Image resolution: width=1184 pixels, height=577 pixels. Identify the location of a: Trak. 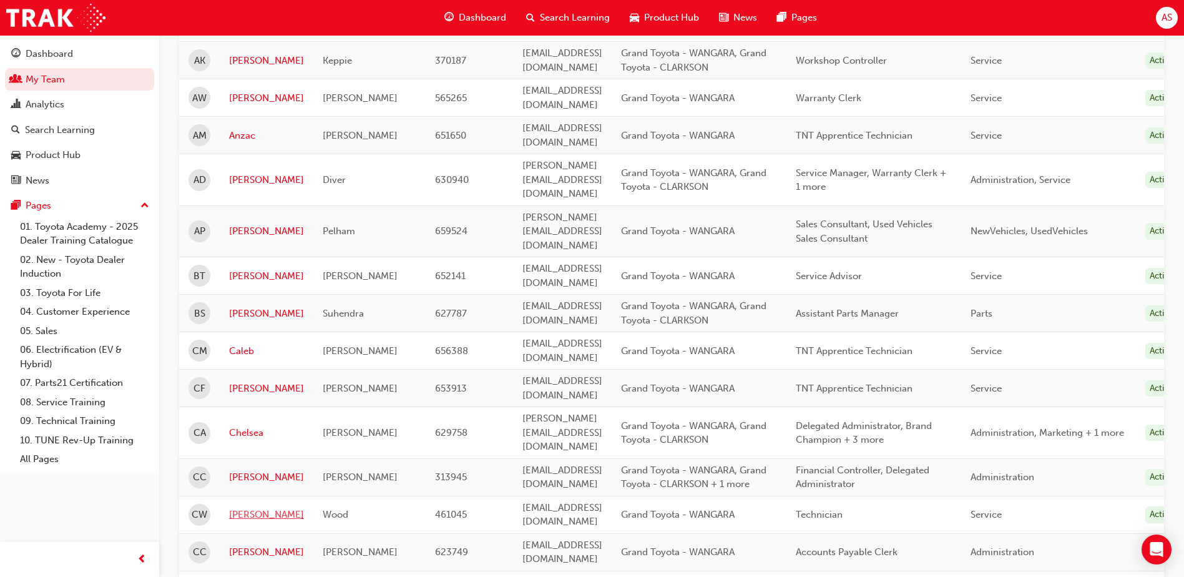
(56, 17).